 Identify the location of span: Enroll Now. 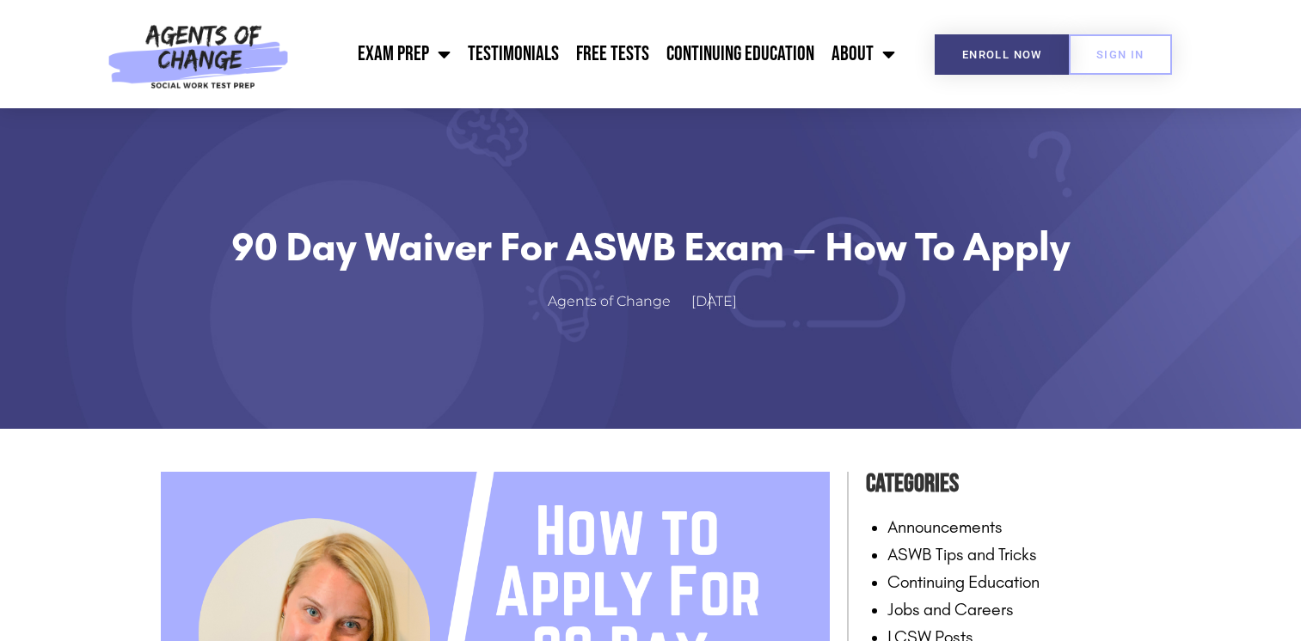
(1002, 54).